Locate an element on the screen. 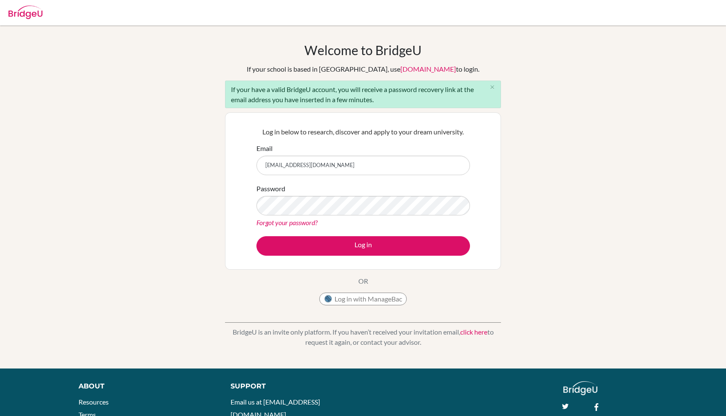 The height and width of the screenshot is (416, 726). label: Password is located at coordinates (271, 189).